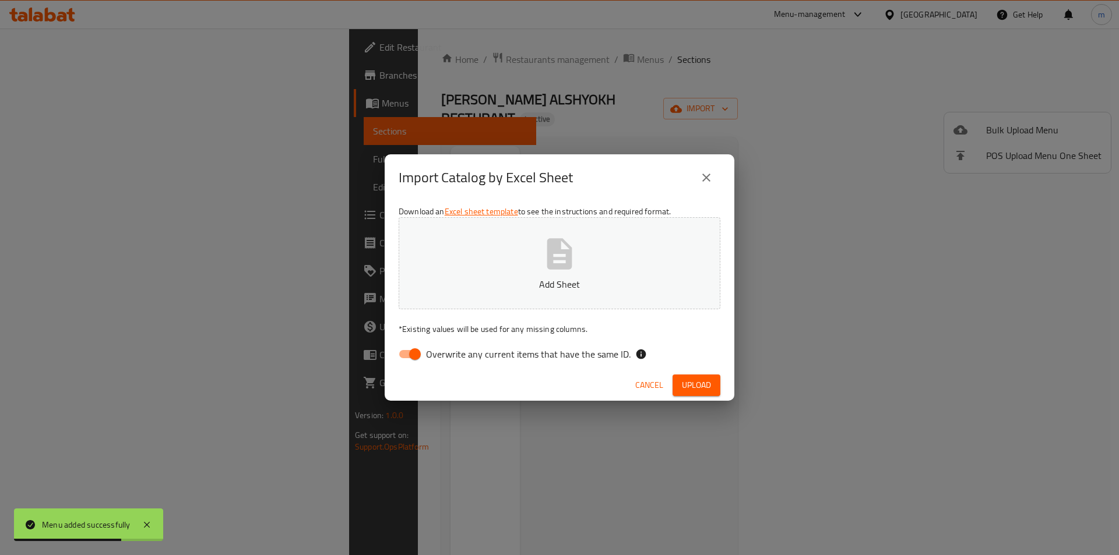 This screenshot has width=1119, height=555. I want to click on button: Add Sheet, so click(559, 263).